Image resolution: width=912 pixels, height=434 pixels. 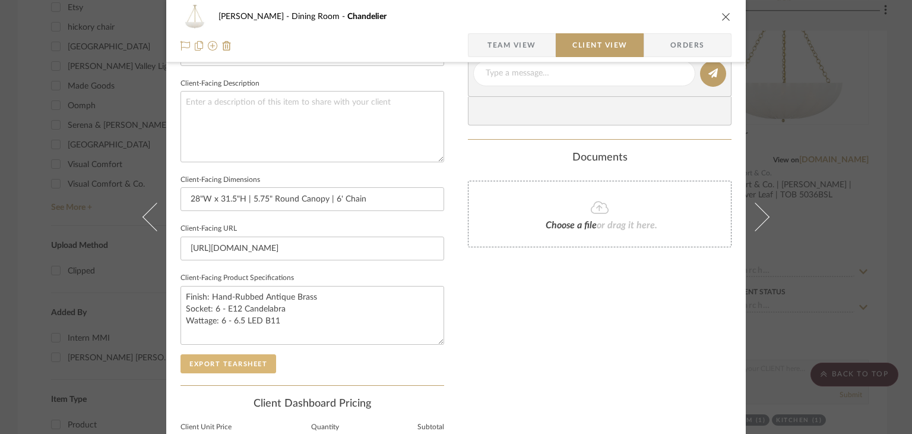 What do you see at coordinates (312, 199) in the screenshot?
I see `input: Enter item dimensions` at bounding box center [312, 199].